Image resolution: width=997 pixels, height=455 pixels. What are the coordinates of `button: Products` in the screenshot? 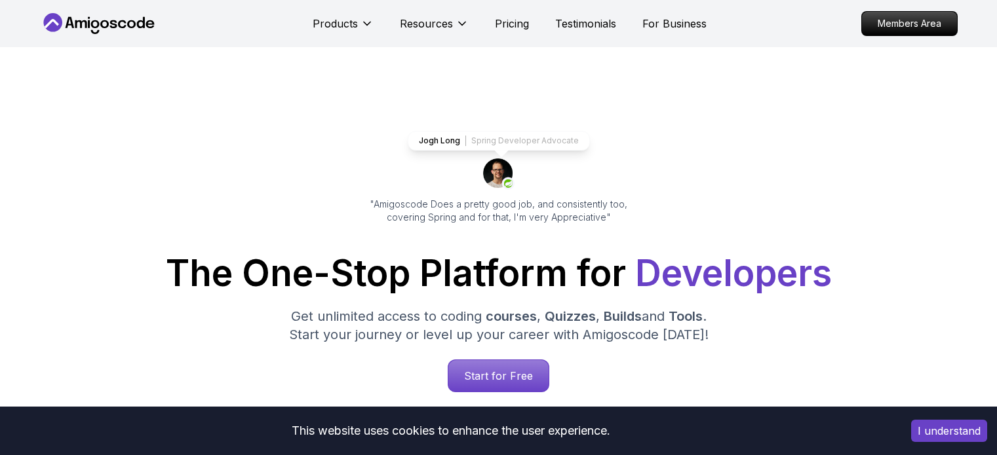 It's located at (343, 29).